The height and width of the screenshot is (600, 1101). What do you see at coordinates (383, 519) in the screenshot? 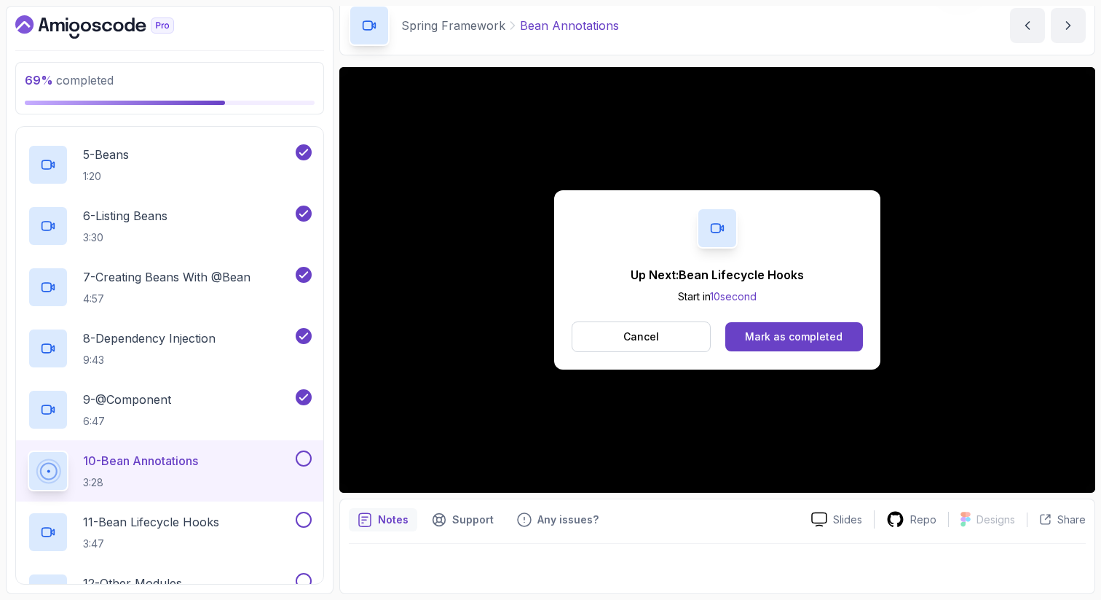
I see `button: notes button` at bounding box center [383, 519].